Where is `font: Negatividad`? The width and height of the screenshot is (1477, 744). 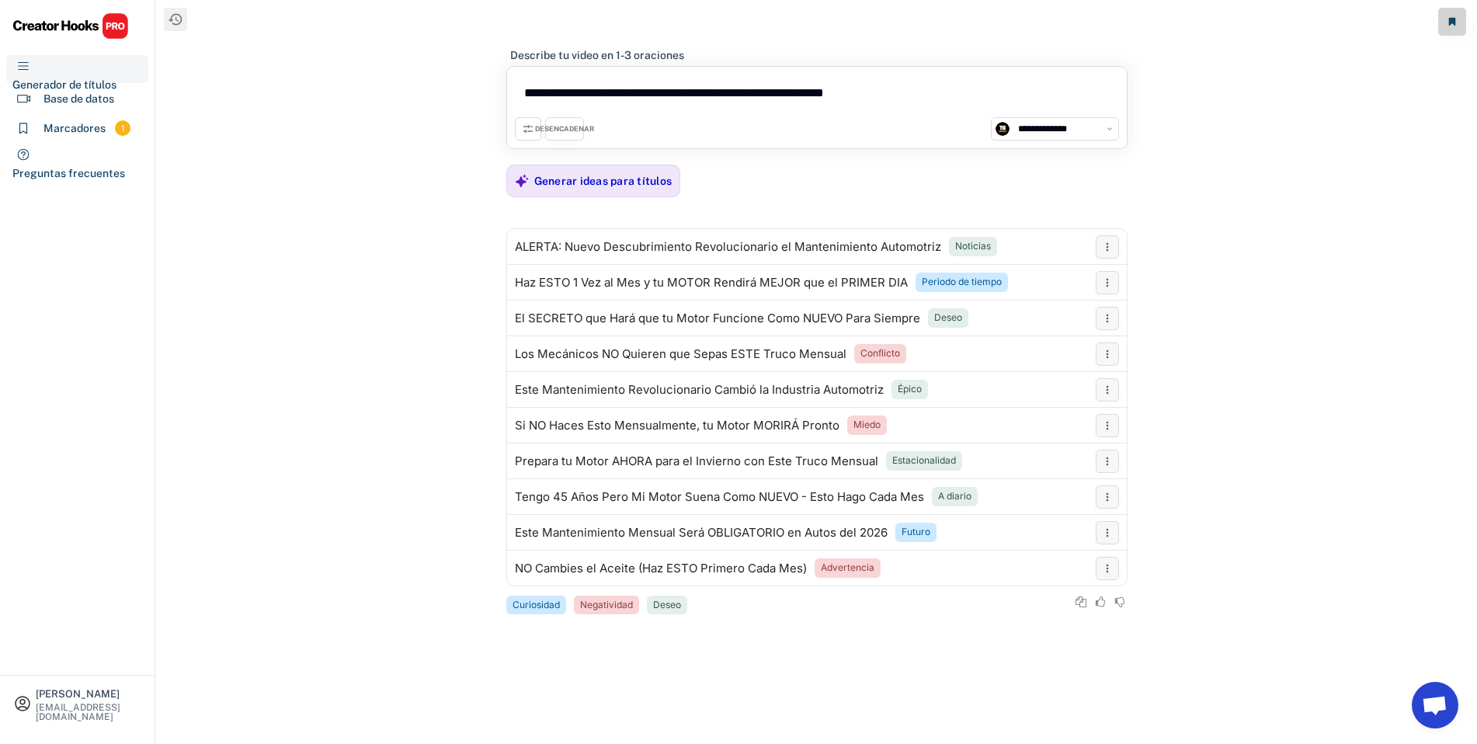
font: Negatividad is located at coordinates (606, 604).